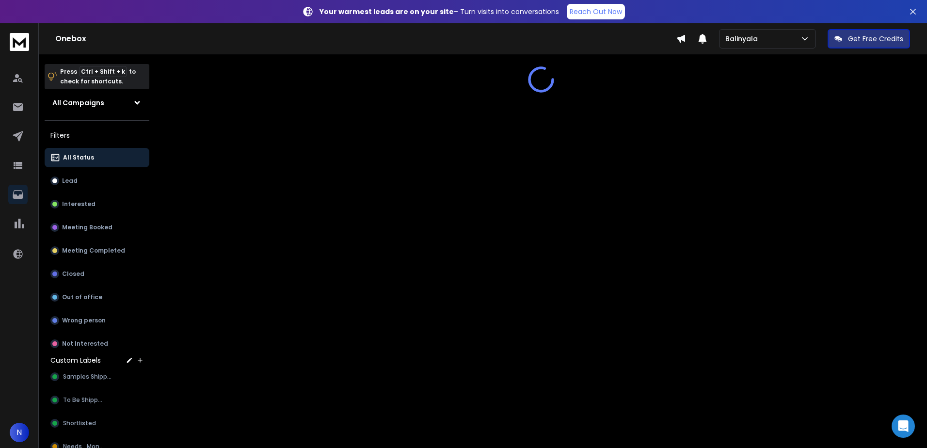 The image size is (927, 448). Describe the element at coordinates (97, 103) in the screenshot. I see `button: All Campaigns` at that location.